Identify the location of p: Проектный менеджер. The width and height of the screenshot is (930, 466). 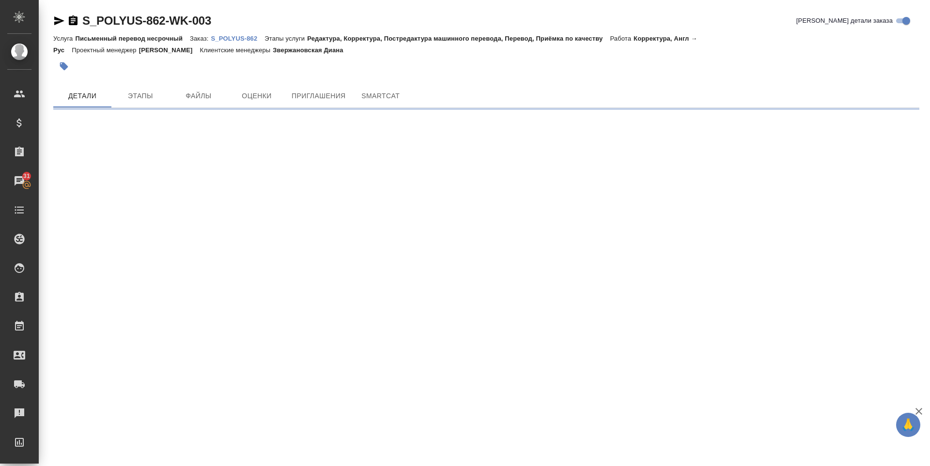
(105, 50).